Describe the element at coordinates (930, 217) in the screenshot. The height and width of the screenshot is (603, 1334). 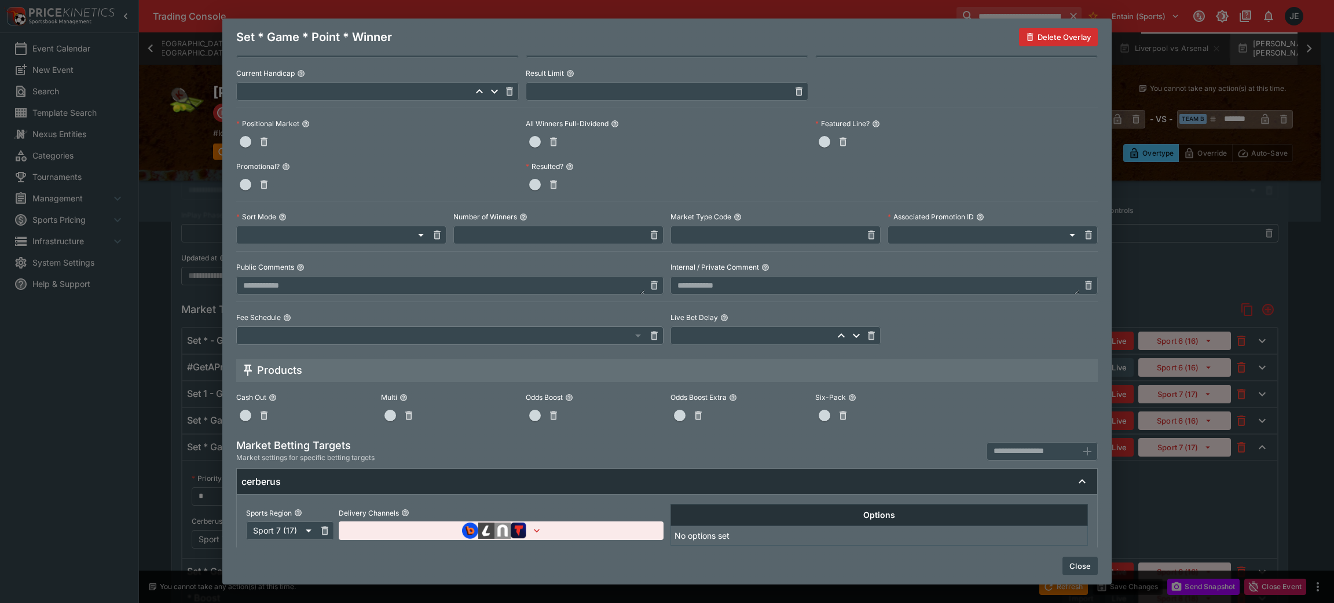
I see `p: Associated Promotion ID` at that location.